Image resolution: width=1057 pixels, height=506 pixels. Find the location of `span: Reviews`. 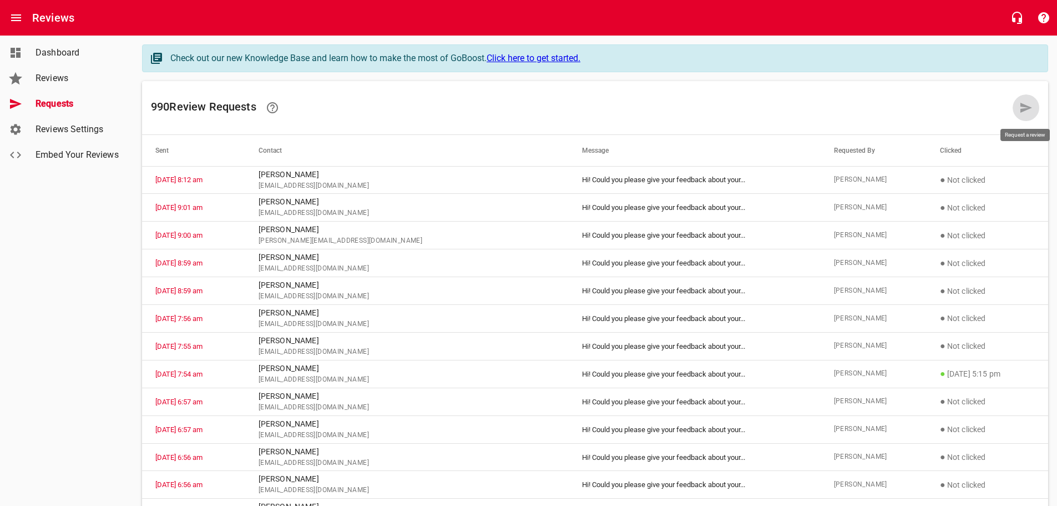

span: Reviews is located at coordinates (78, 78).